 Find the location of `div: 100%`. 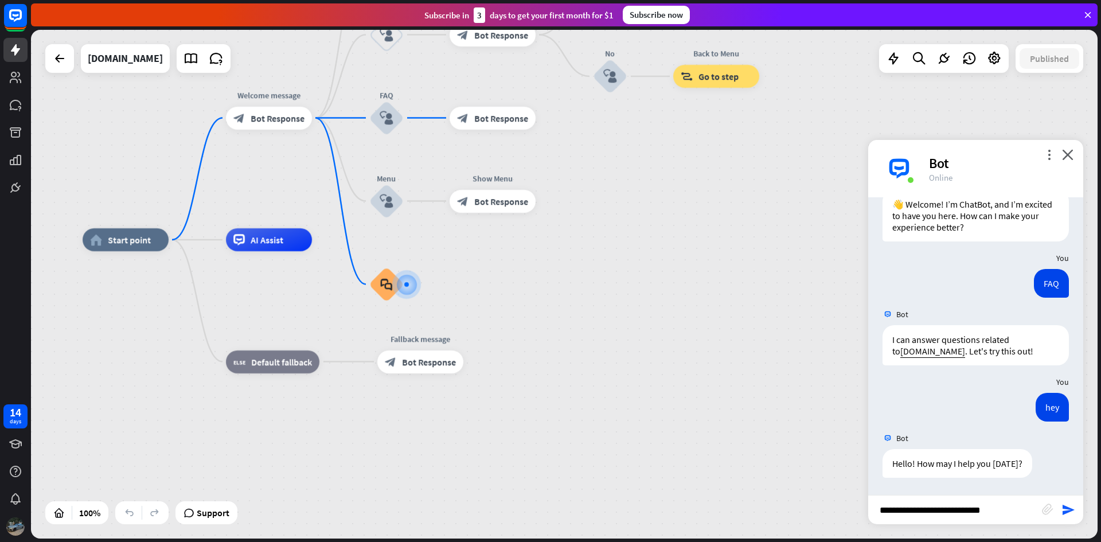

div: 100% is located at coordinates (89, 513).